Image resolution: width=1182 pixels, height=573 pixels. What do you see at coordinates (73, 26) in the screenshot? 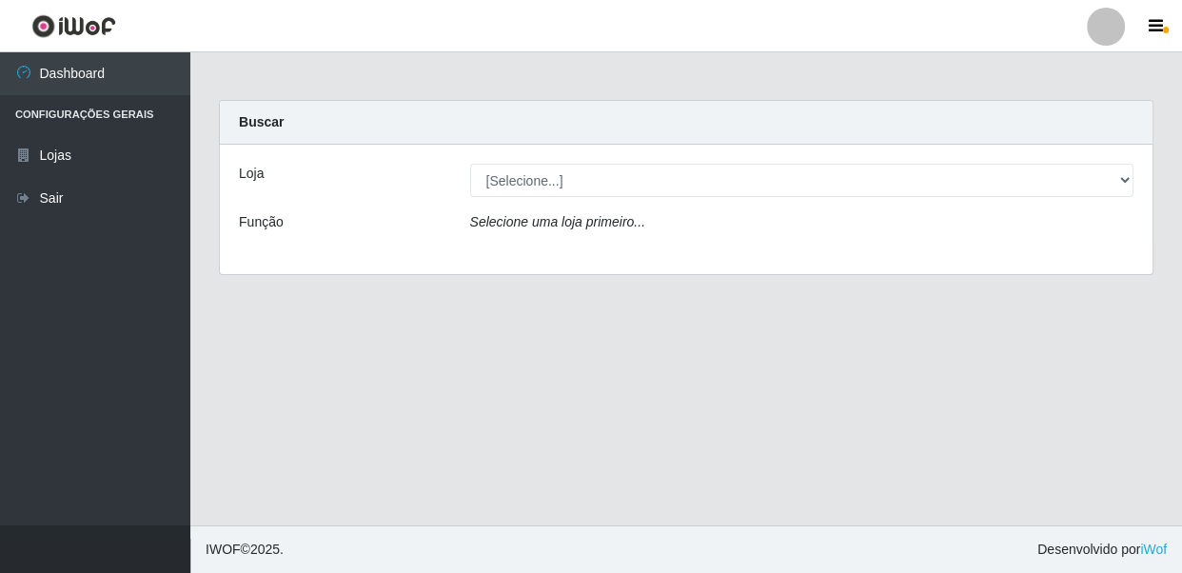
I see `img: CoreUI Logo` at bounding box center [73, 26].